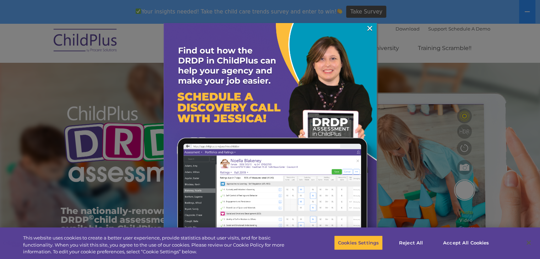 The image size is (540, 259). I want to click on button: Close, so click(529, 243).